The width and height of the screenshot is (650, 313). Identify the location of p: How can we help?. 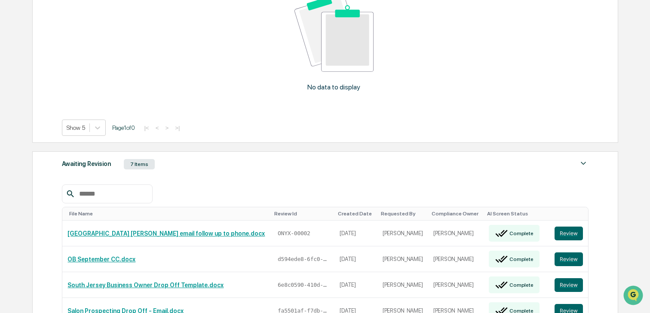
(83, 25).